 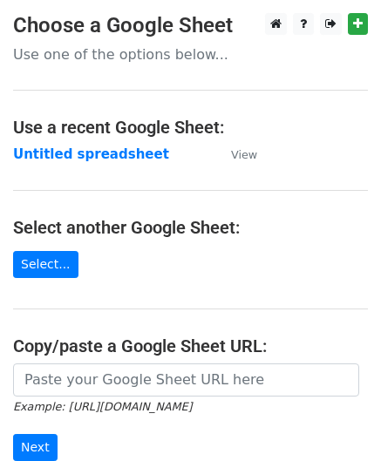 What do you see at coordinates (244, 154) in the screenshot?
I see `small: View` at bounding box center [244, 154].